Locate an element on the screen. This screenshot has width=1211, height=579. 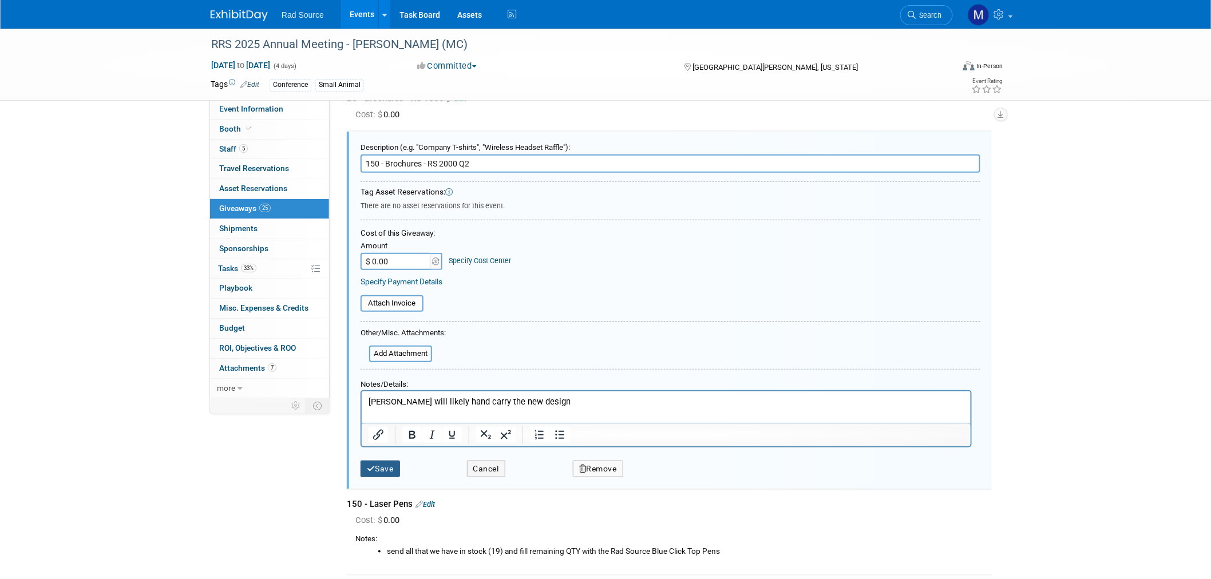
div: Notes/Details: is located at coordinates (666, 382).